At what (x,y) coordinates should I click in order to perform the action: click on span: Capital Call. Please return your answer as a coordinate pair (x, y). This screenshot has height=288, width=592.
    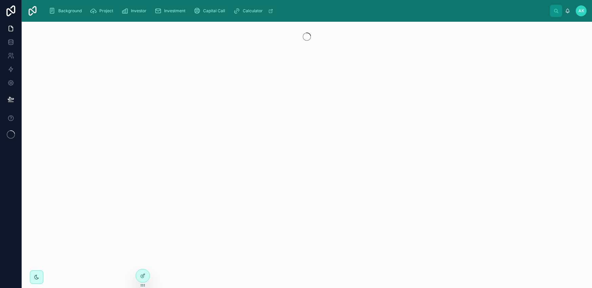
    Looking at the image, I should click on (214, 11).